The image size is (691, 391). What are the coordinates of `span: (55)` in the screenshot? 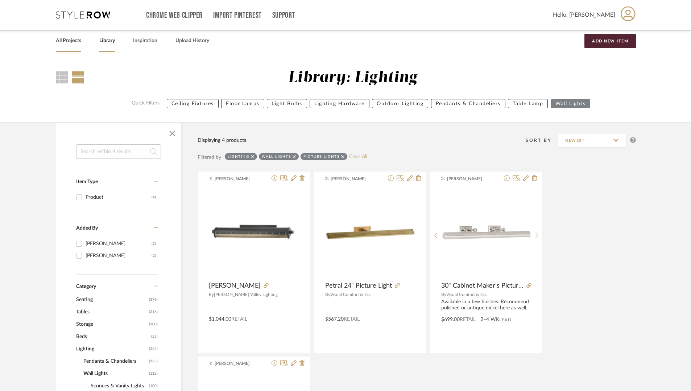 It's located at (154, 337).